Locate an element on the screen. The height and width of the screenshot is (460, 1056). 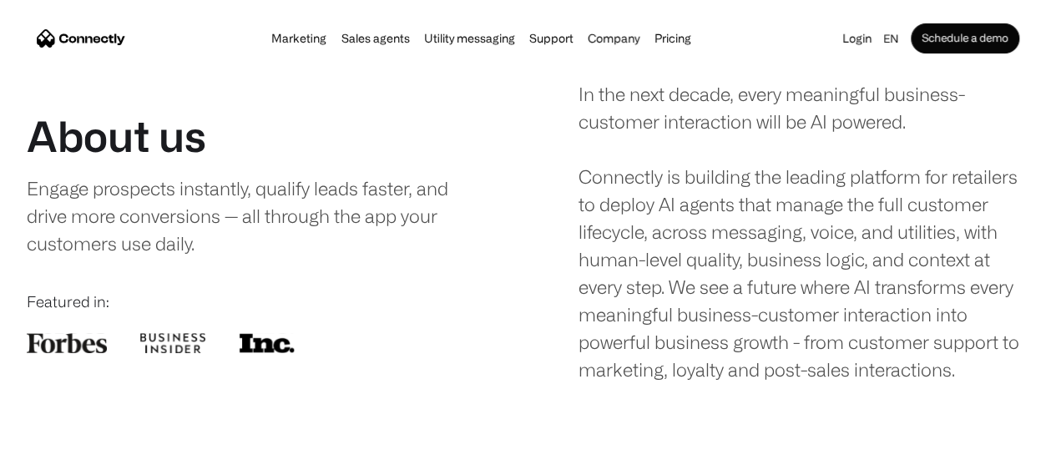
div: In the next decade, every meaningful business-customer interaction will be AI powered. Connectly ... is located at coordinates (804, 231).